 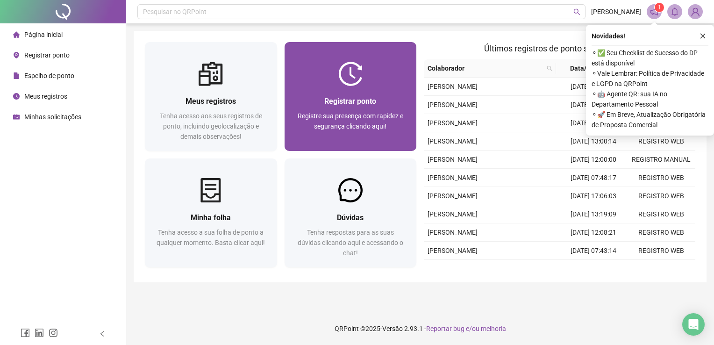 I want to click on span: Novidades !, so click(x=608, y=36).